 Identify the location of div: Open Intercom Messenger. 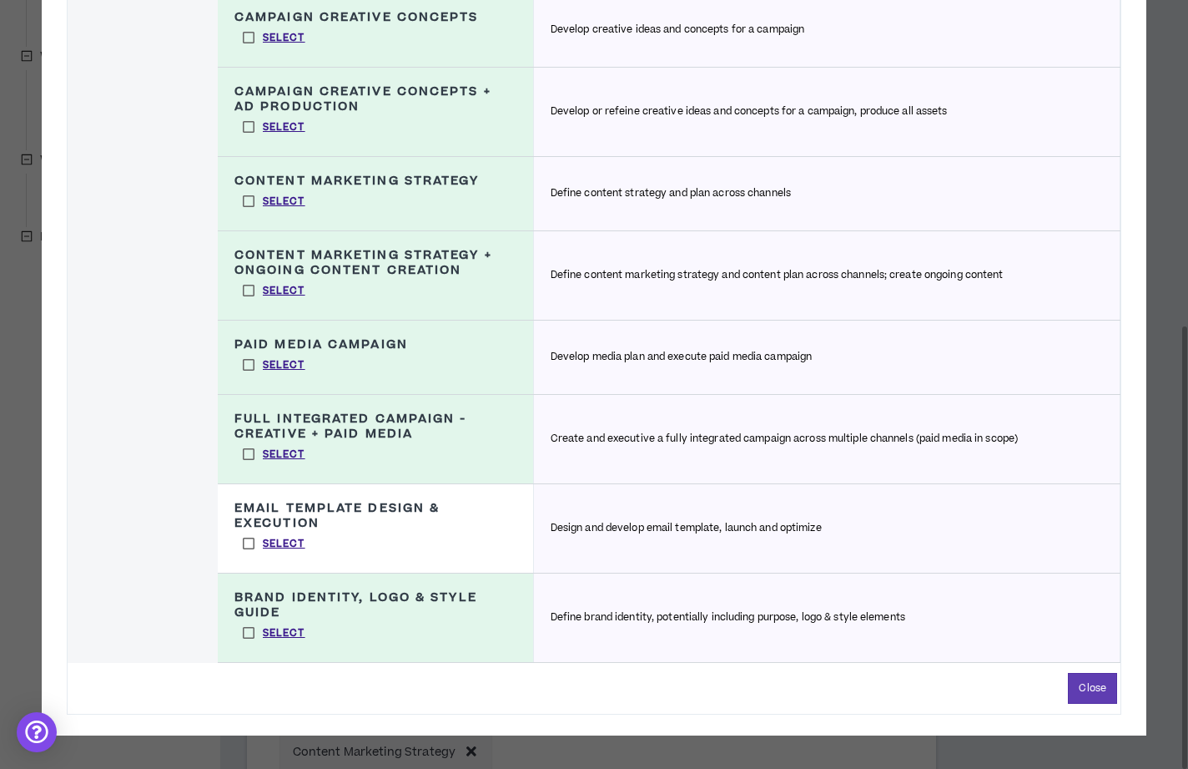
(37, 732).